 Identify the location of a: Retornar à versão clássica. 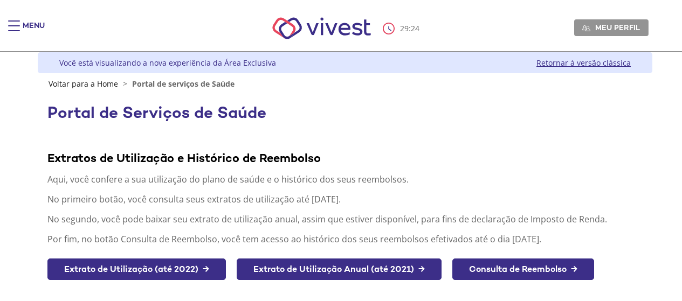
(583, 62).